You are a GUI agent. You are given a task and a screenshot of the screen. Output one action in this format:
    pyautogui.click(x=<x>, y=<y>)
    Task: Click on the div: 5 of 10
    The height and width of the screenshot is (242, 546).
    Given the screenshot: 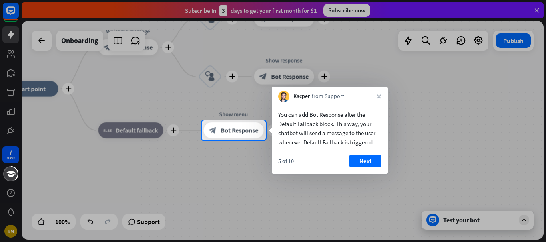 What is the action you would take?
    pyautogui.click(x=286, y=161)
    